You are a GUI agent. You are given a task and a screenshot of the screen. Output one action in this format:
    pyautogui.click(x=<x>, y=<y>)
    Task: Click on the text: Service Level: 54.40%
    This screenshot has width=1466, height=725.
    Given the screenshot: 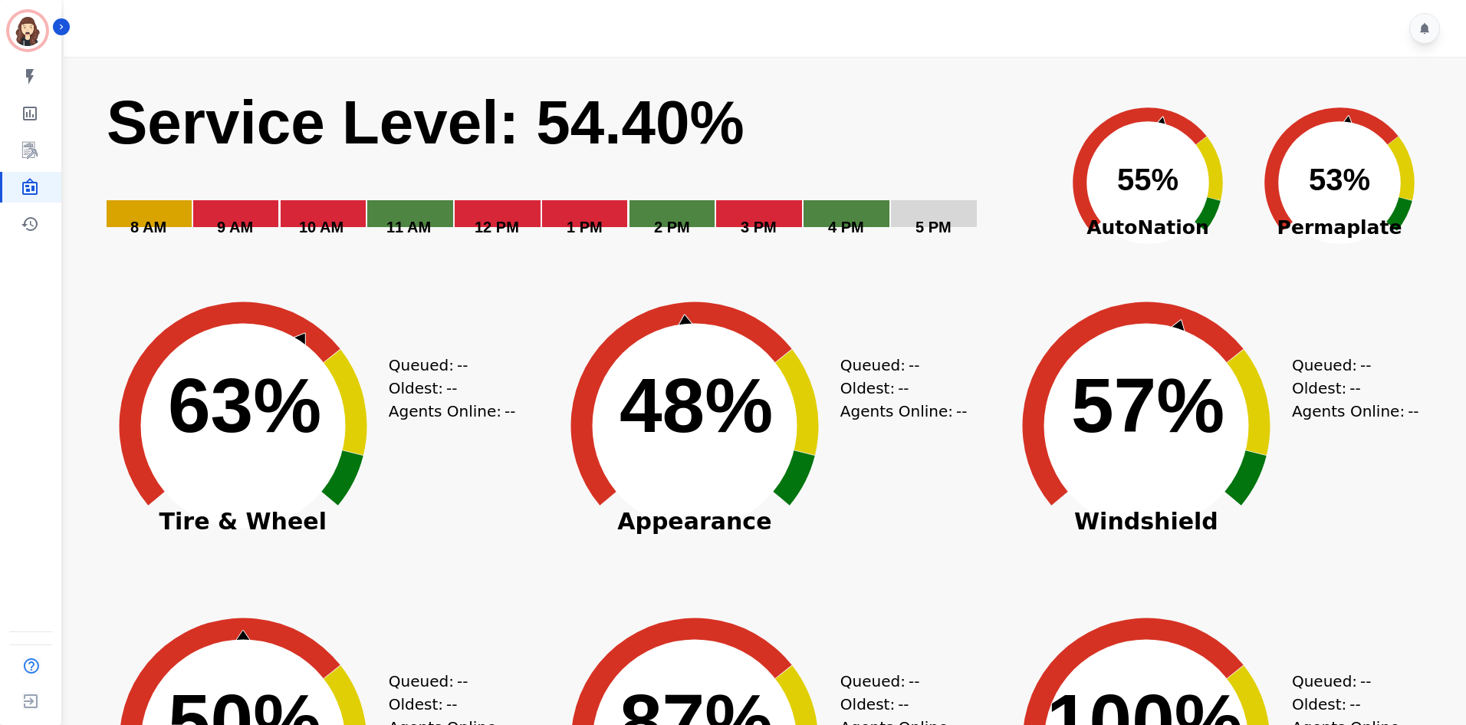 What is the action you would take?
    pyautogui.click(x=426, y=122)
    